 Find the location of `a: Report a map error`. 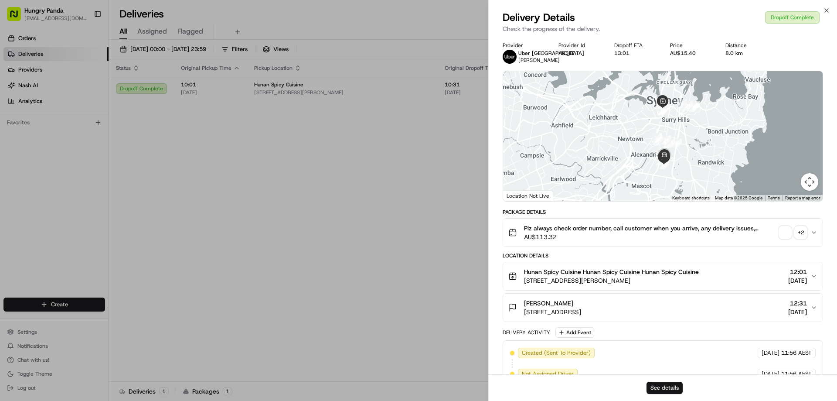

a: Report a map error is located at coordinates (803, 198).